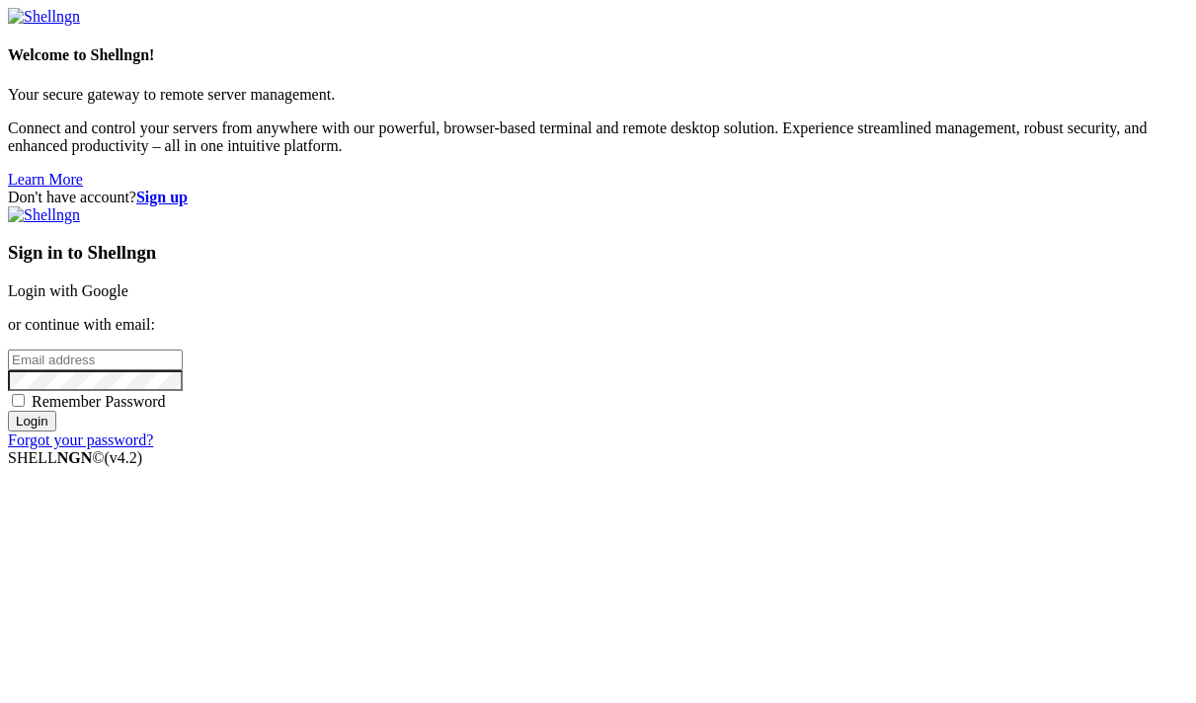  I want to click on a: Sign up, so click(162, 197).